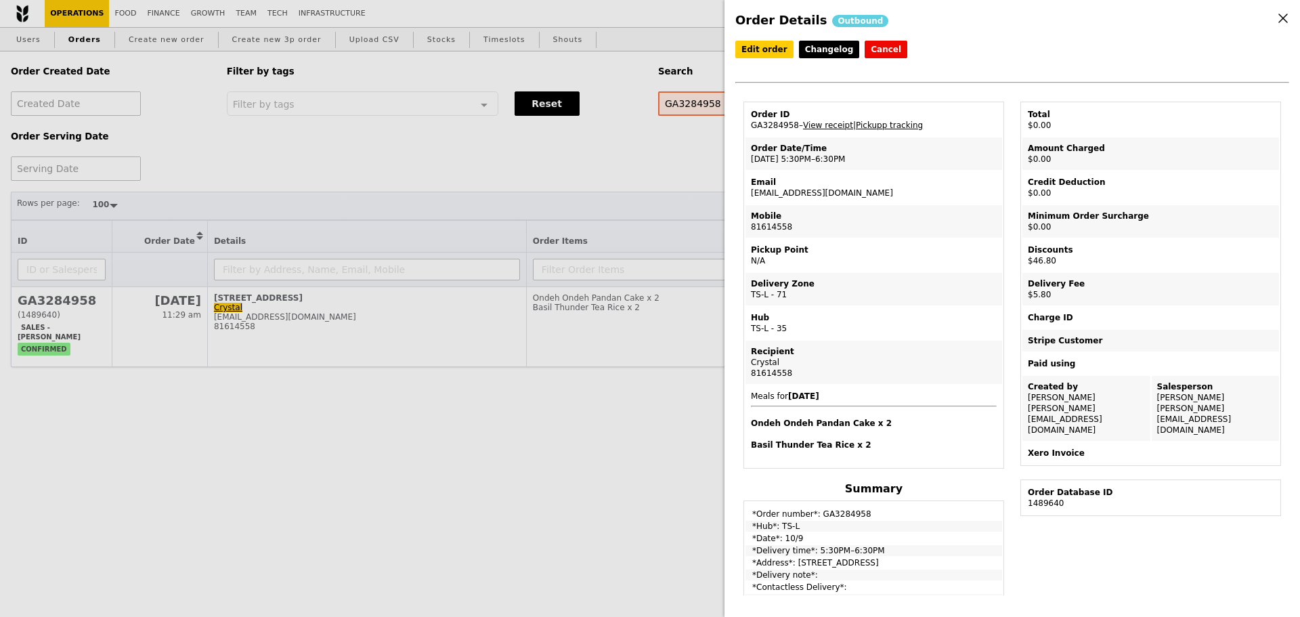 The width and height of the screenshot is (1300, 617). I want to click on h4: Ondeh Ondeh Pandan Cake x 2, so click(873, 423).